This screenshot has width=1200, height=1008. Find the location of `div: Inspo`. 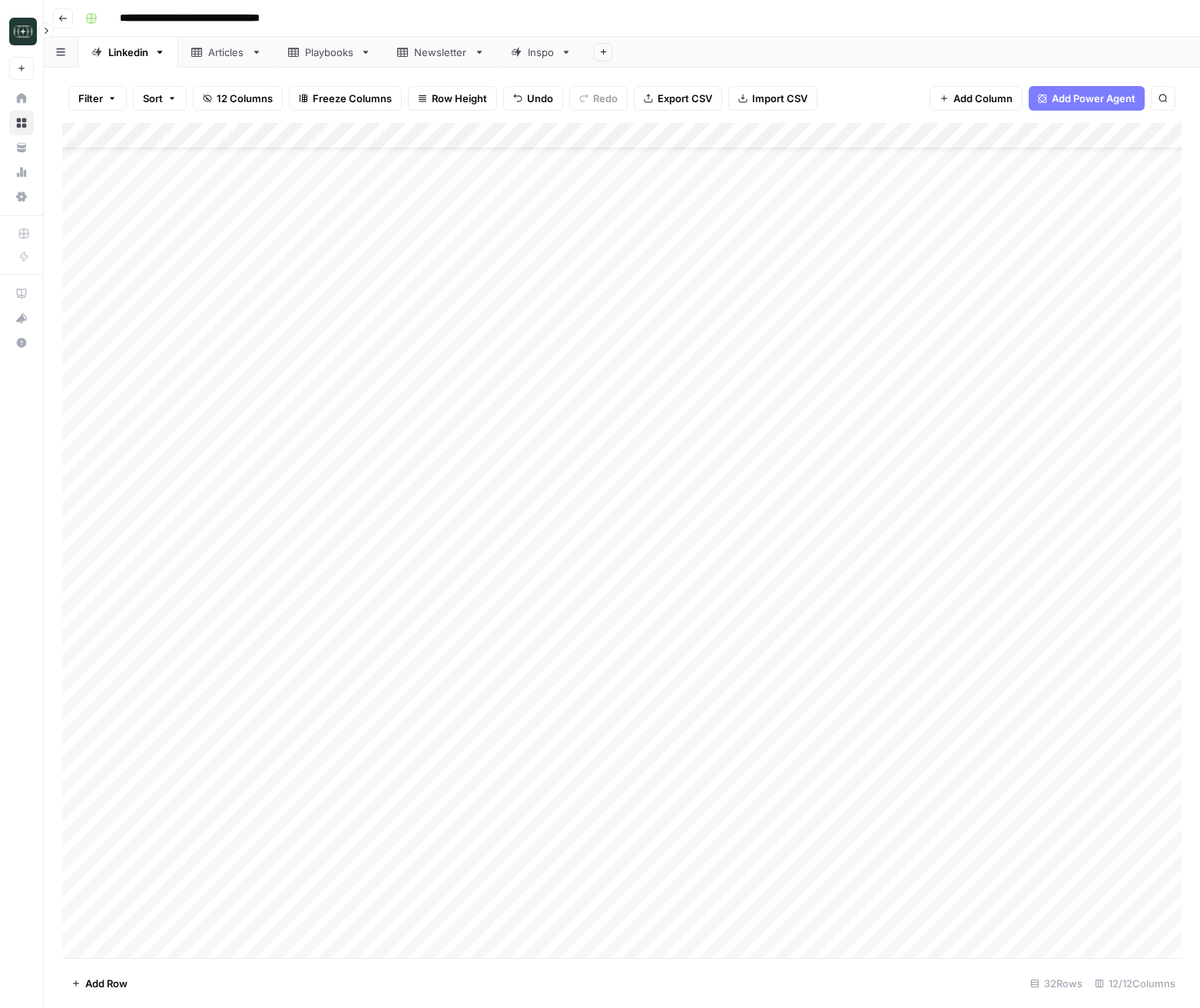

div: Inspo is located at coordinates (541, 53).